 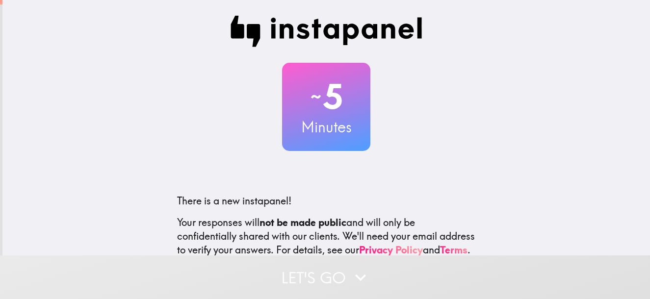 I want to click on b: not be made public, so click(x=303, y=222).